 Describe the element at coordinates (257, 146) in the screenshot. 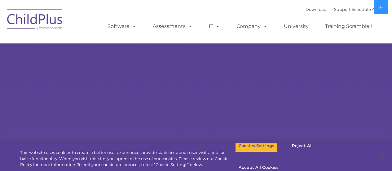

I see `button: Cookies Settings` at that location.